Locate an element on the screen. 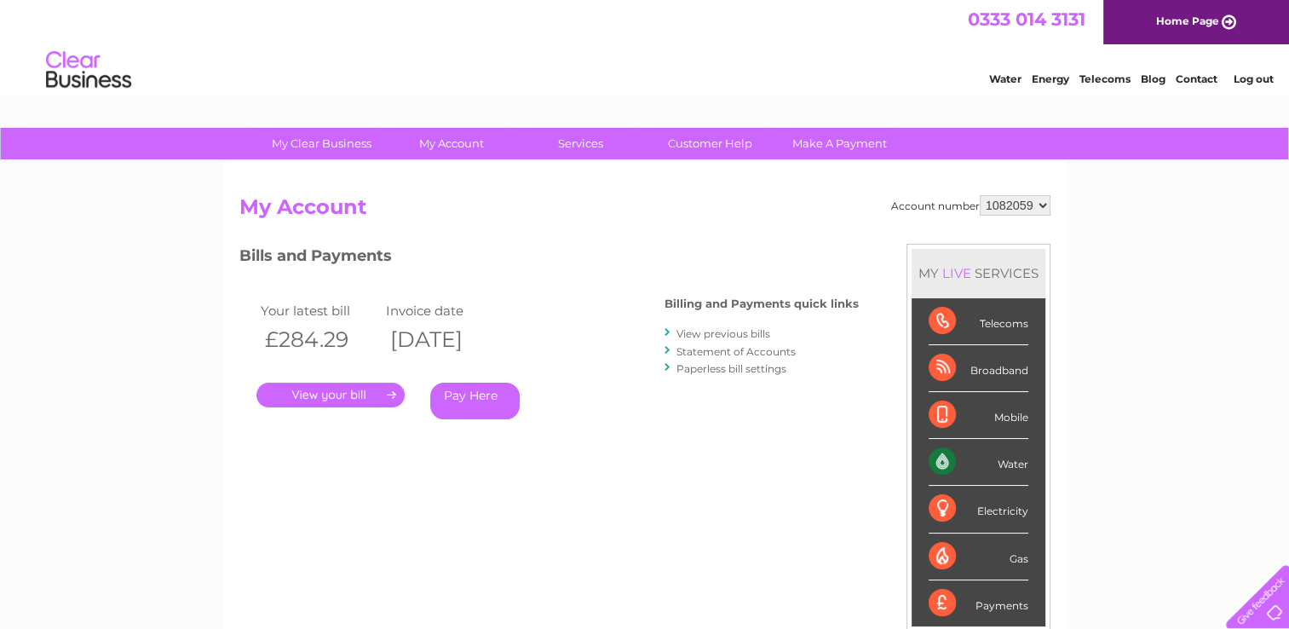 The width and height of the screenshot is (1289, 629). a: Water is located at coordinates (1005, 78).